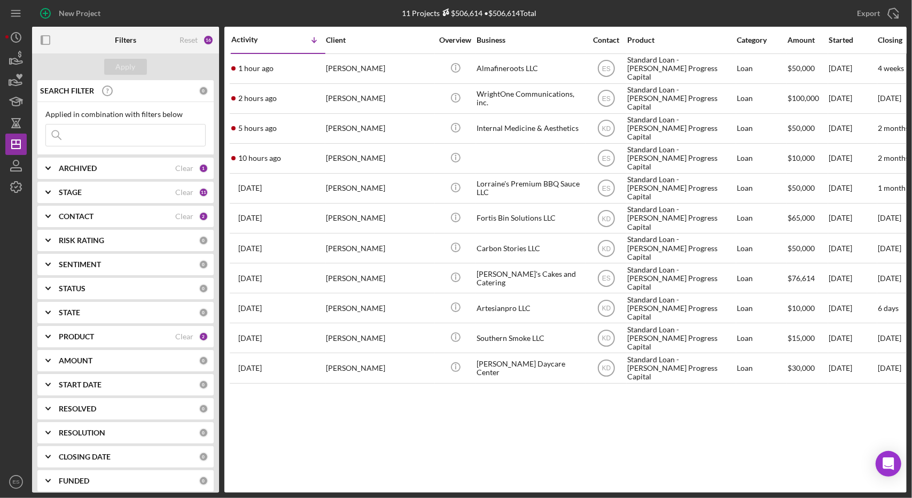  What do you see at coordinates (77, 168) in the screenshot?
I see `b: ARCHIVED` at bounding box center [77, 168].